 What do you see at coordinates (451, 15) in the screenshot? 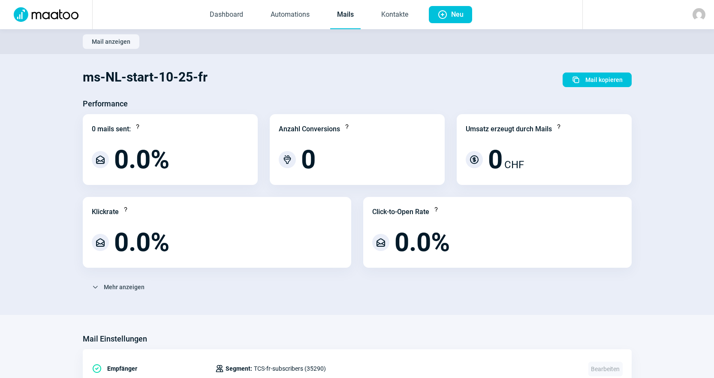
I see `button: Neu` at bounding box center [451, 15].